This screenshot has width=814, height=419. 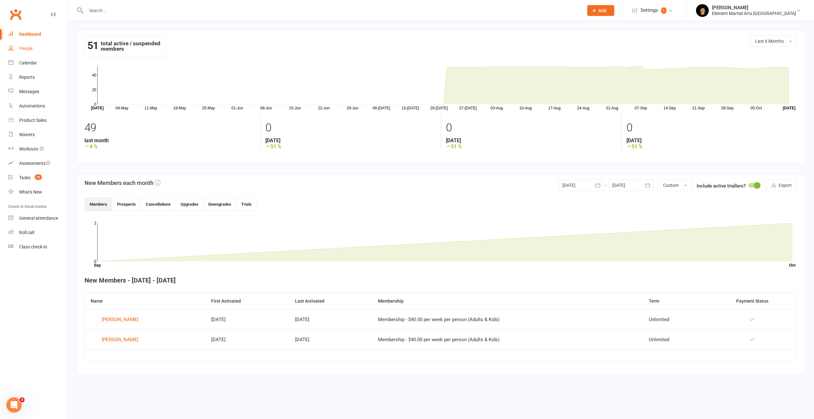 What do you see at coordinates (26, 48) in the screenshot?
I see `div: People` at bounding box center [26, 48].